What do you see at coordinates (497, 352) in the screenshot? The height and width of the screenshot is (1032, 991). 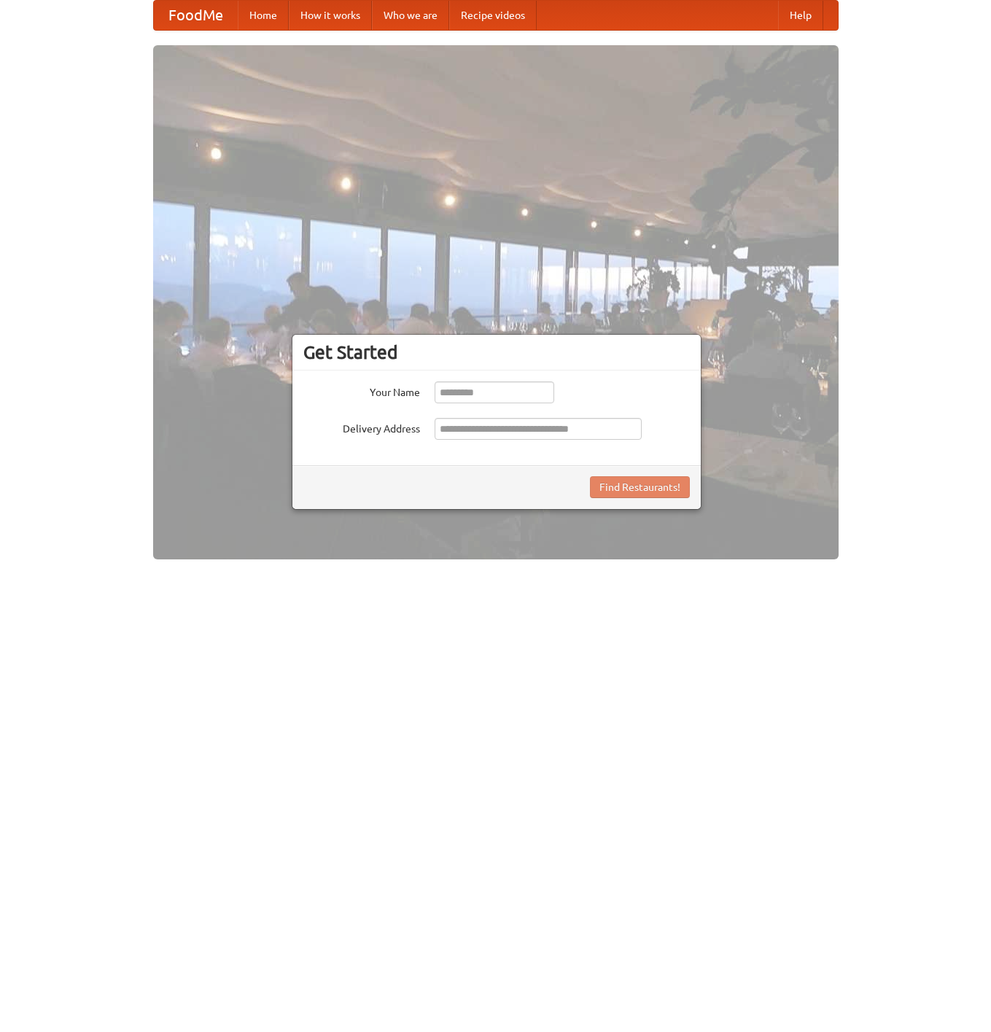 I see `h3: Get Started` at bounding box center [497, 352].